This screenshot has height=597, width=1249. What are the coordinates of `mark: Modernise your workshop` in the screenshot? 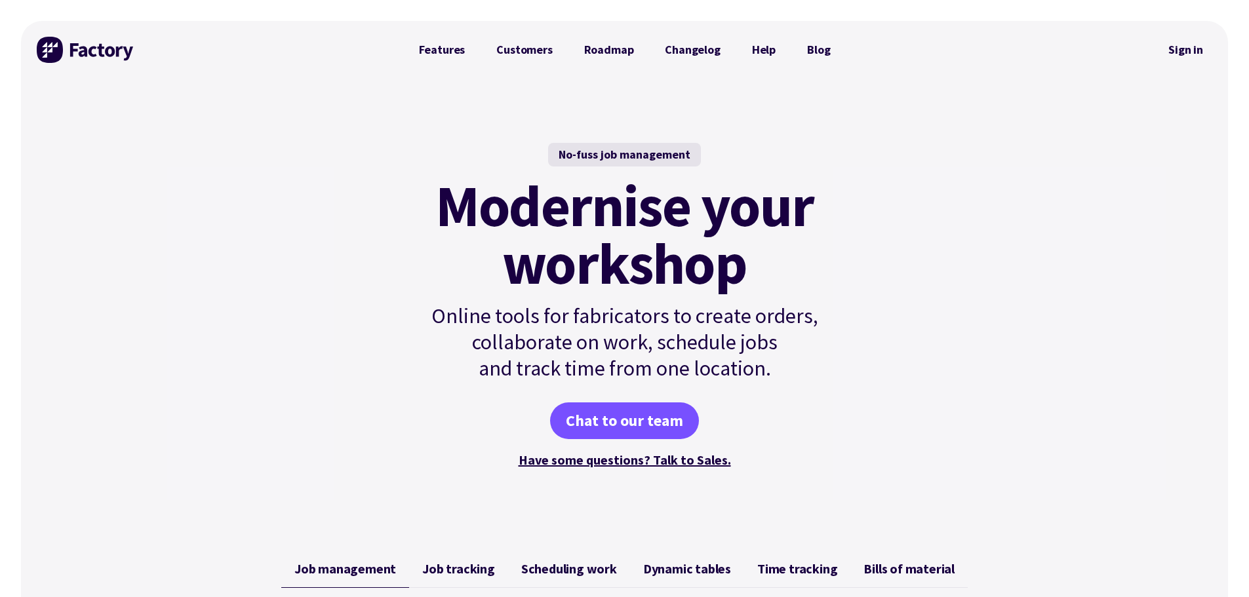 It's located at (624, 235).